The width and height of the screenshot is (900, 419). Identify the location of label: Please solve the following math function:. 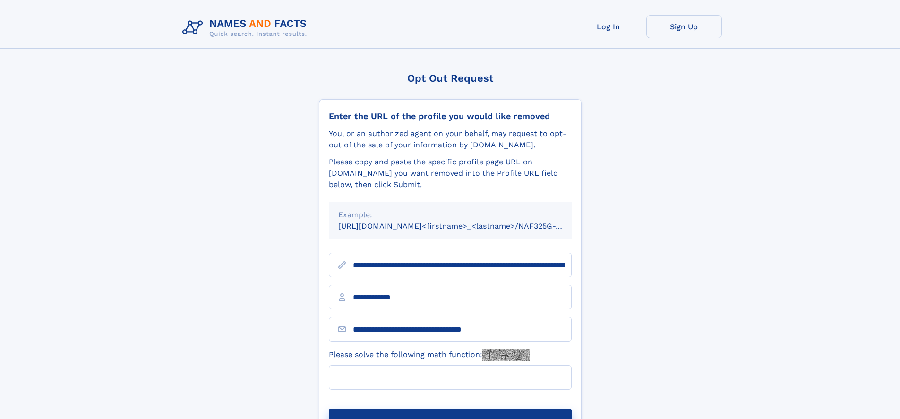
(429, 355).